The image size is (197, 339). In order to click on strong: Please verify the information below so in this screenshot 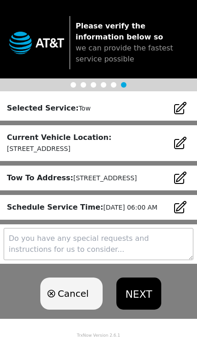, I will do `click(119, 31)`.